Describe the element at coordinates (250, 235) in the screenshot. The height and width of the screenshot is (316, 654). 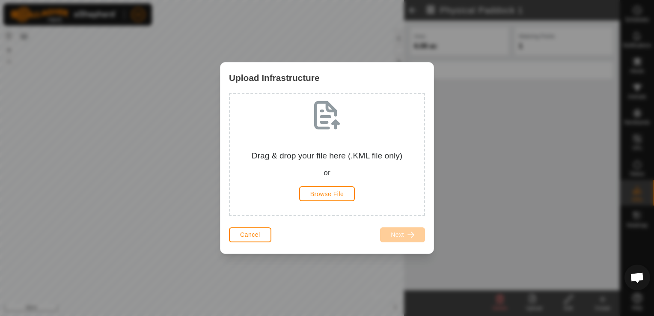
I see `button: Cancel` at that location.